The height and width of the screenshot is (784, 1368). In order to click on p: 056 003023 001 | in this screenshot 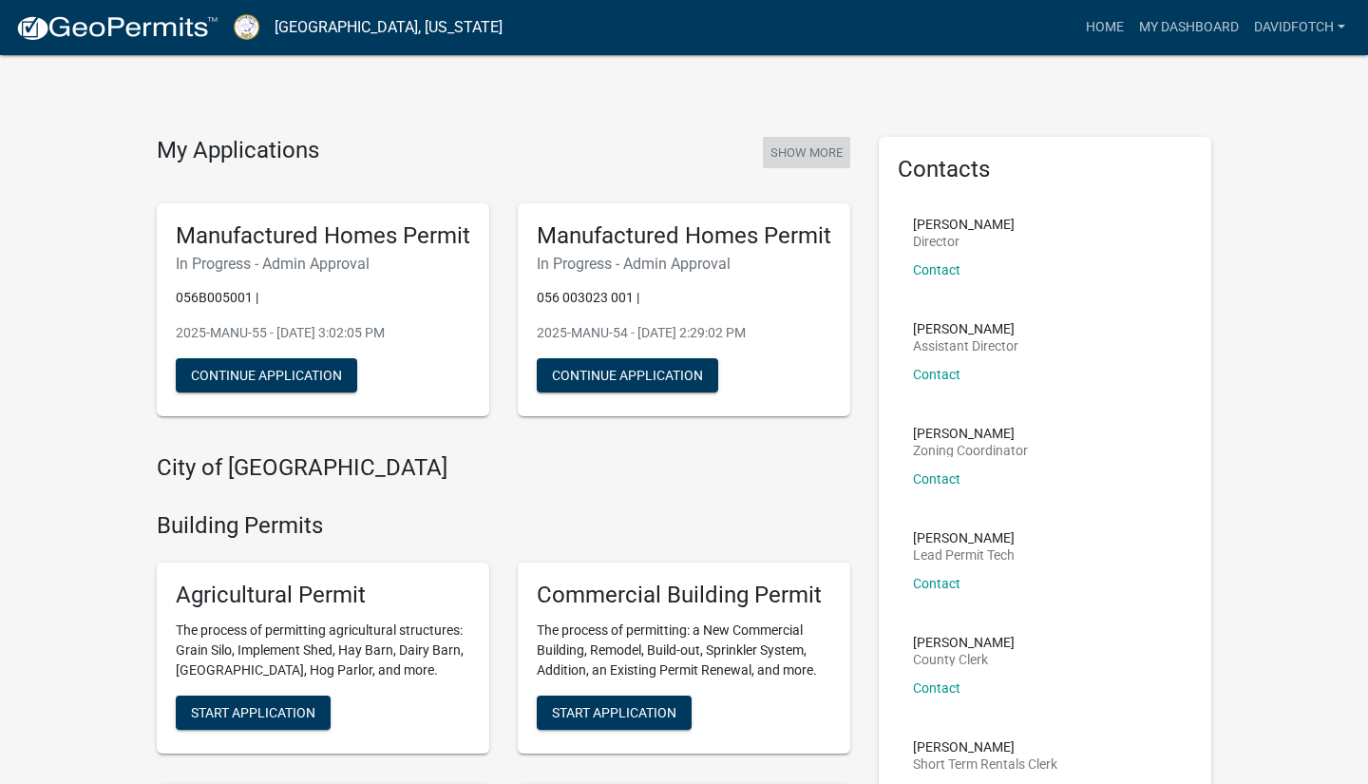, I will do `click(684, 297)`.